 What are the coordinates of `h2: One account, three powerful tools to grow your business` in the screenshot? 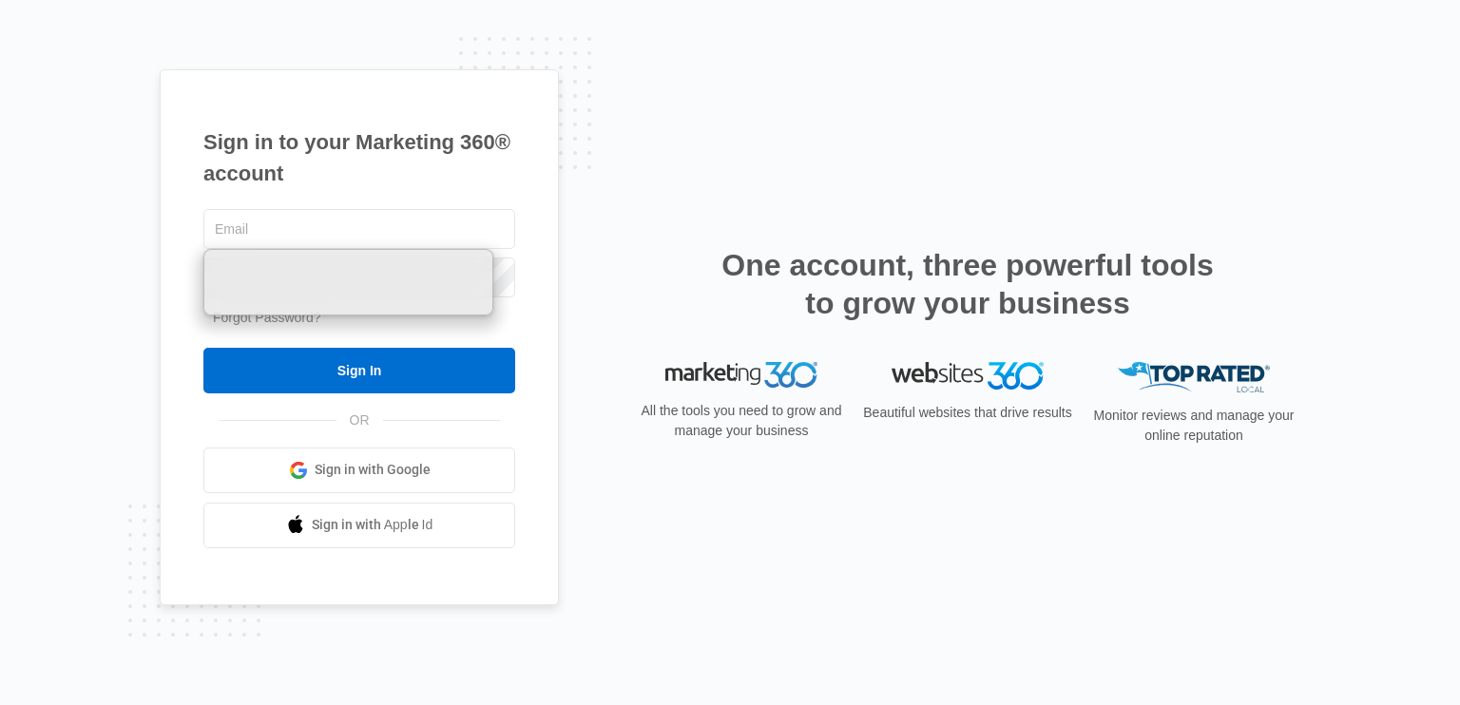 It's located at (968, 284).